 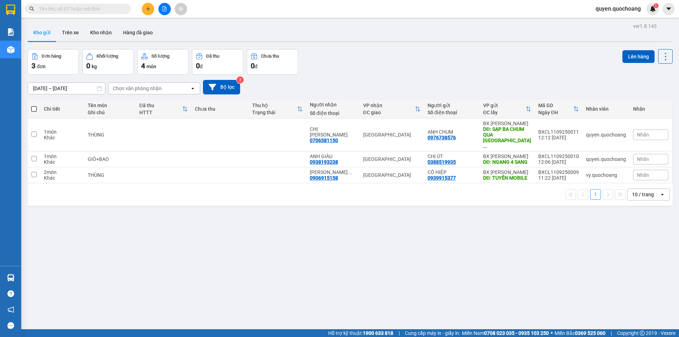 I want to click on span: copyright, so click(x=642, y=333).